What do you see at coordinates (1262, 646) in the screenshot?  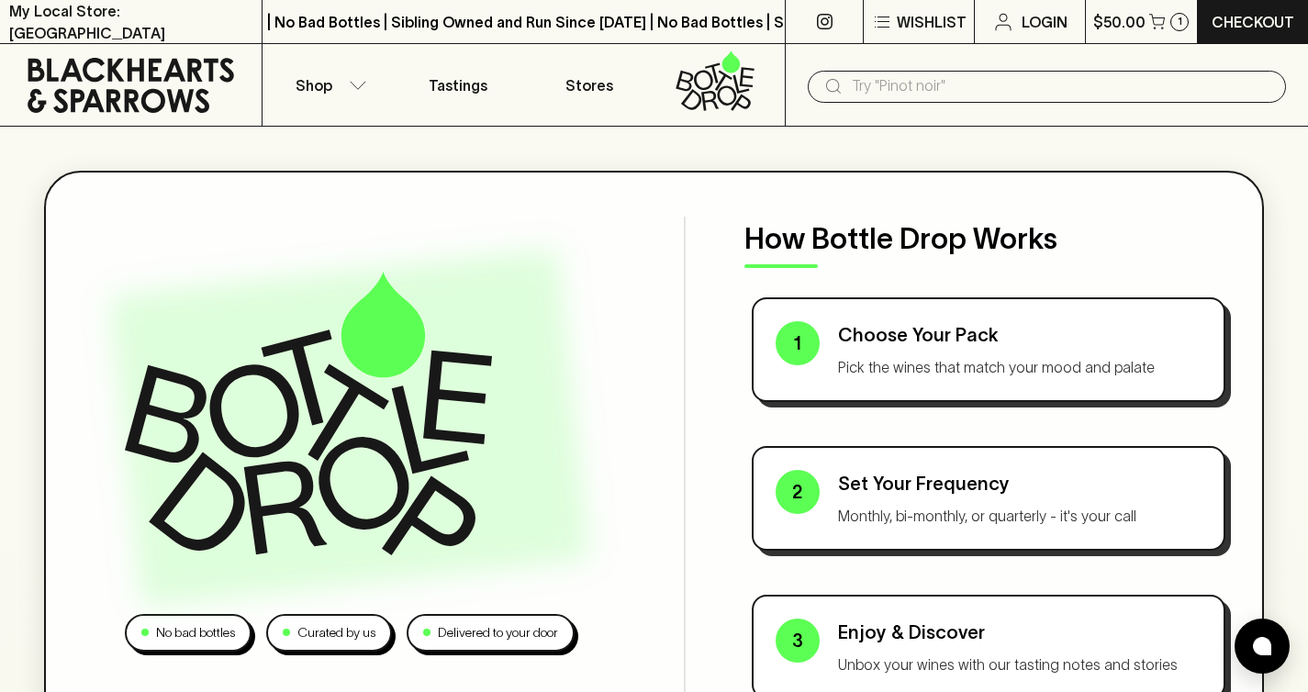 I see `img: bubble-icon` at bounding box center [1262, 646].